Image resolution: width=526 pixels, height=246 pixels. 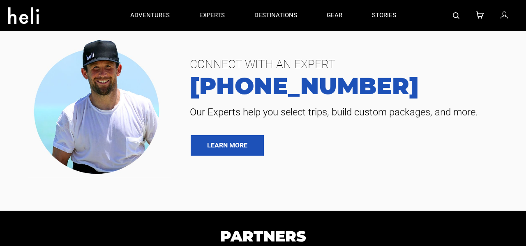 I want to click on img: contact our team, so click(x=99, y=105).